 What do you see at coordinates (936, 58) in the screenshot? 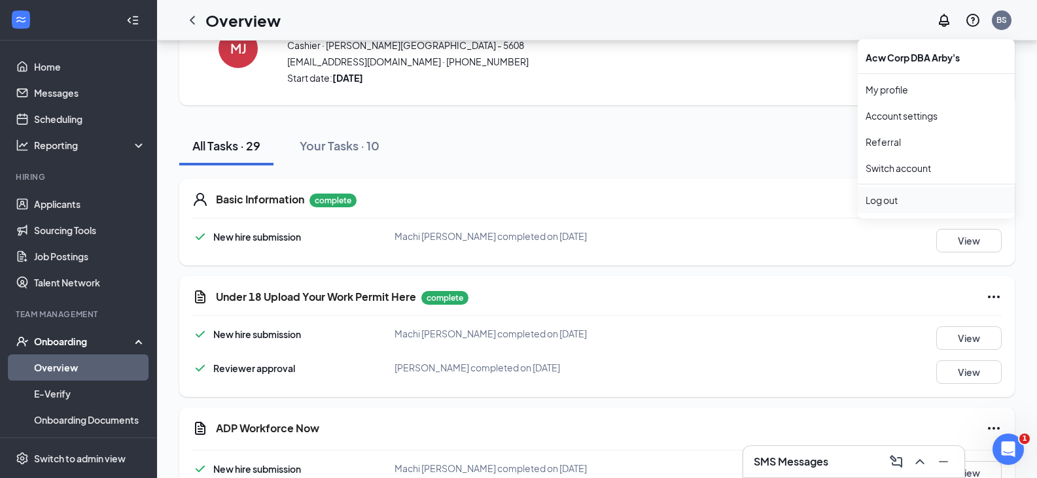
I see `div: Acw Corp DBA Arby's` at bounding box center [936, 58].